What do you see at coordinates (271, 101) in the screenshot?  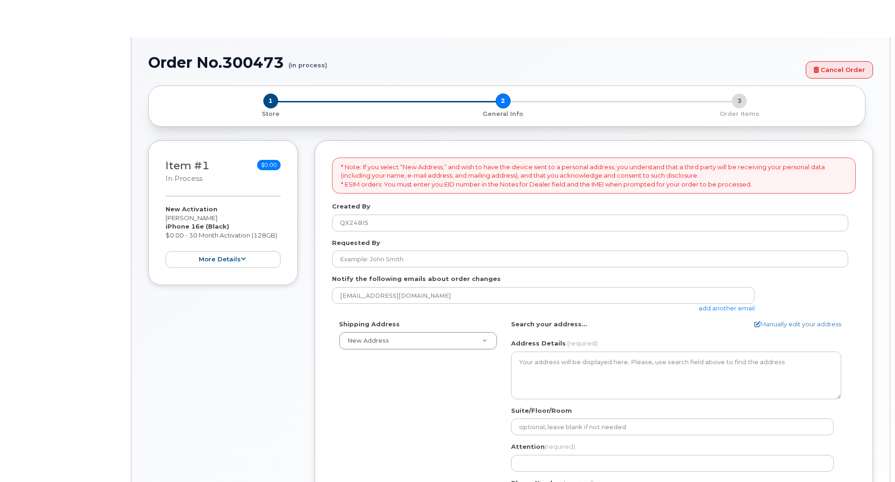 I see `span: 1` at bounding box center [271, 101].